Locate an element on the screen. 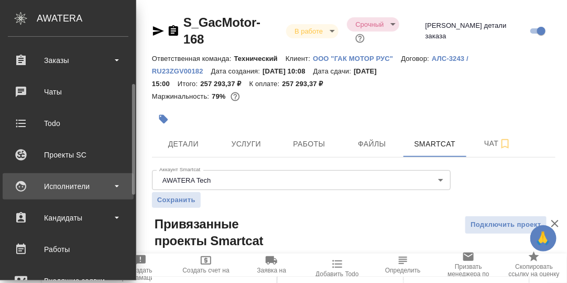 This screenshot has width=567, height=283. span: Файлы is located at coordinates (372, 144).